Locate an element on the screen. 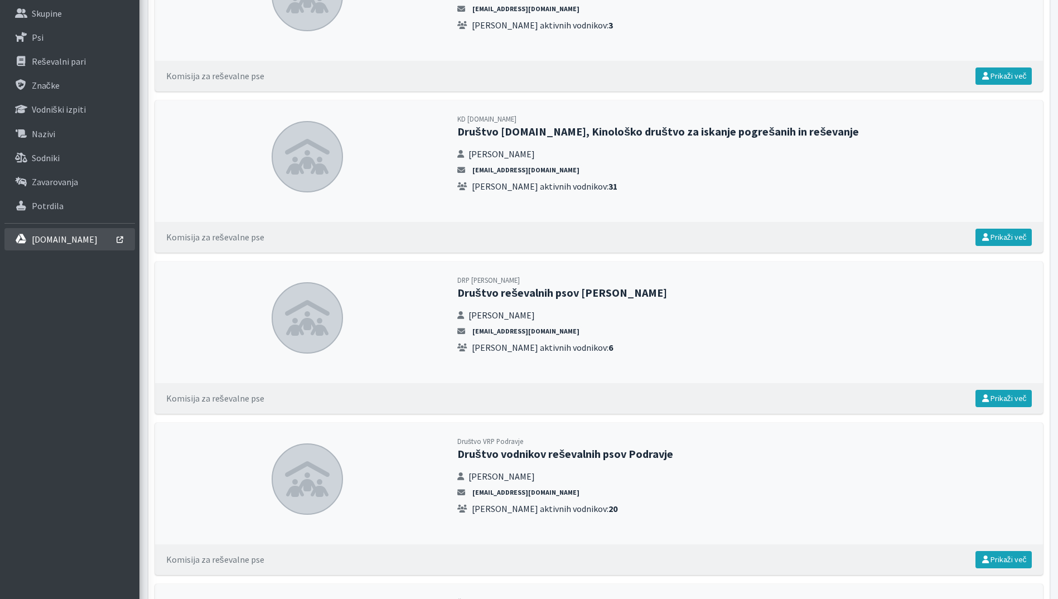 This screenshot has width=1058, height=599. p: Potrdila is located at coordinates (47, 206).